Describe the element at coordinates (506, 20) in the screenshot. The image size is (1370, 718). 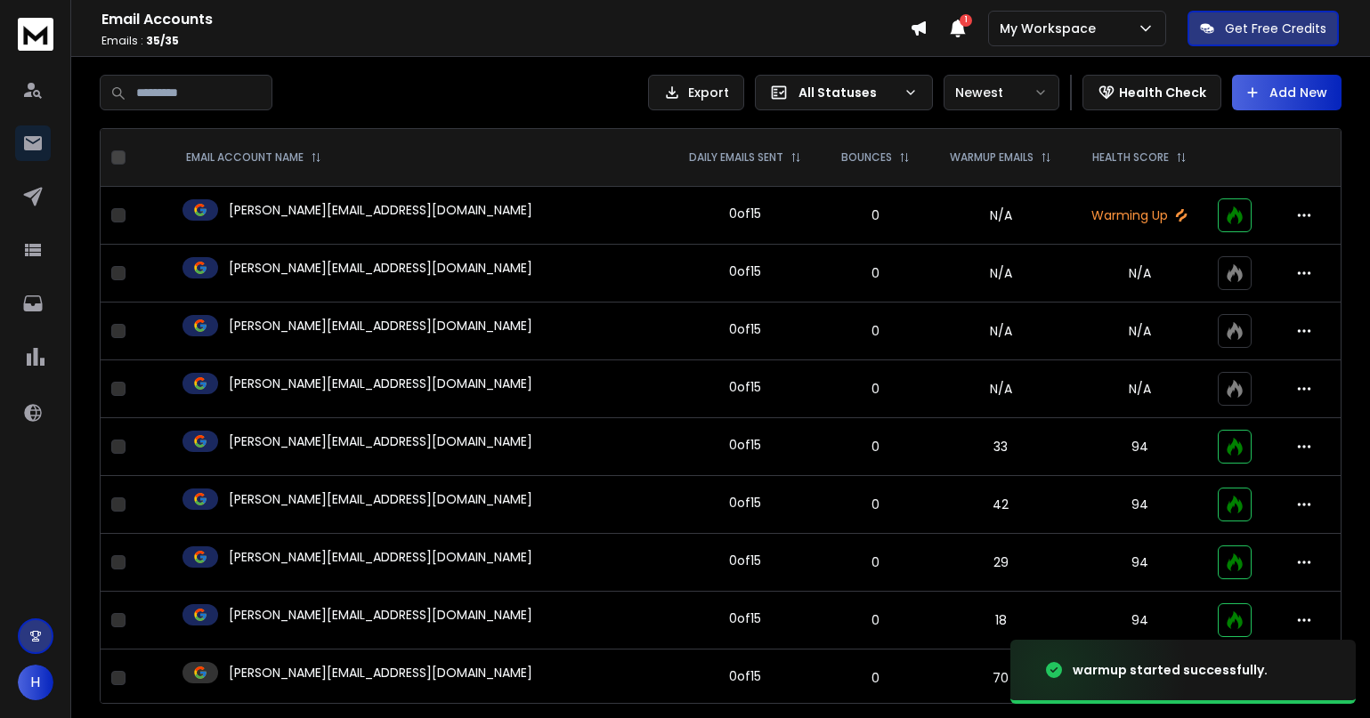
I see `h1: Email Accounts` at that location.